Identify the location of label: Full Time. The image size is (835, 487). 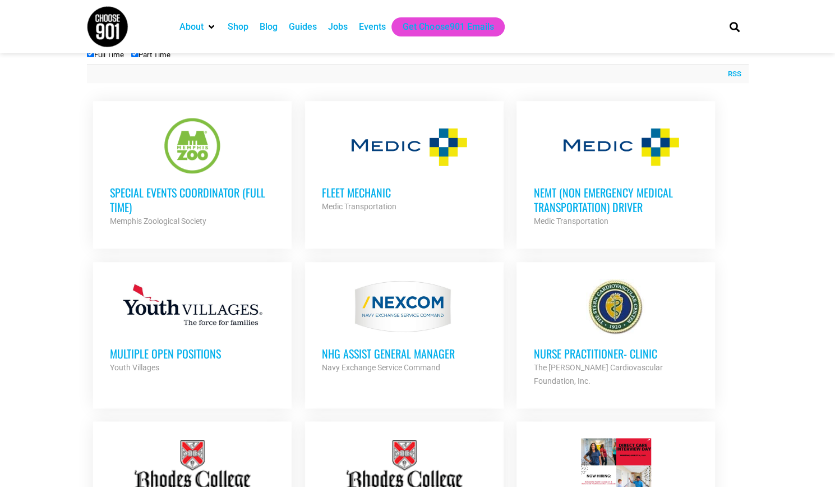
(105, 54).